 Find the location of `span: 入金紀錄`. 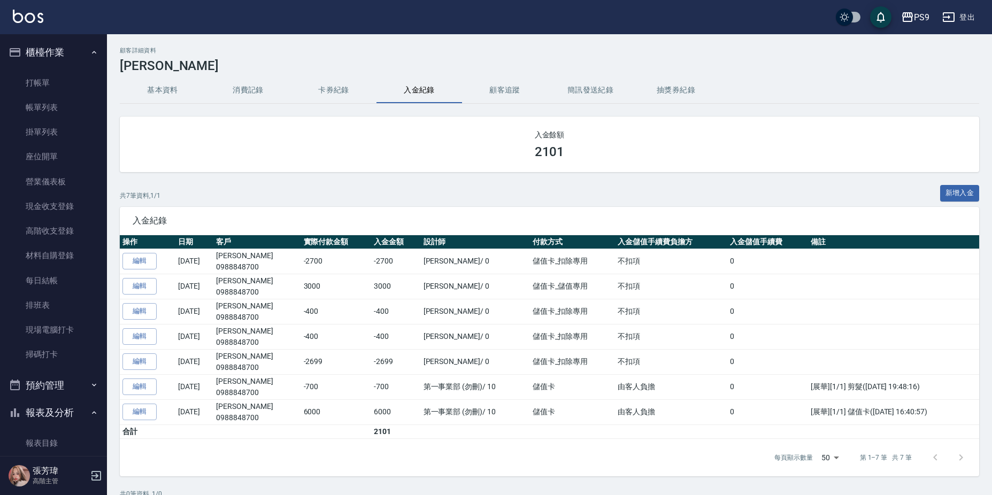

span: 入金紀錄 is located at coordinates (549, 221).